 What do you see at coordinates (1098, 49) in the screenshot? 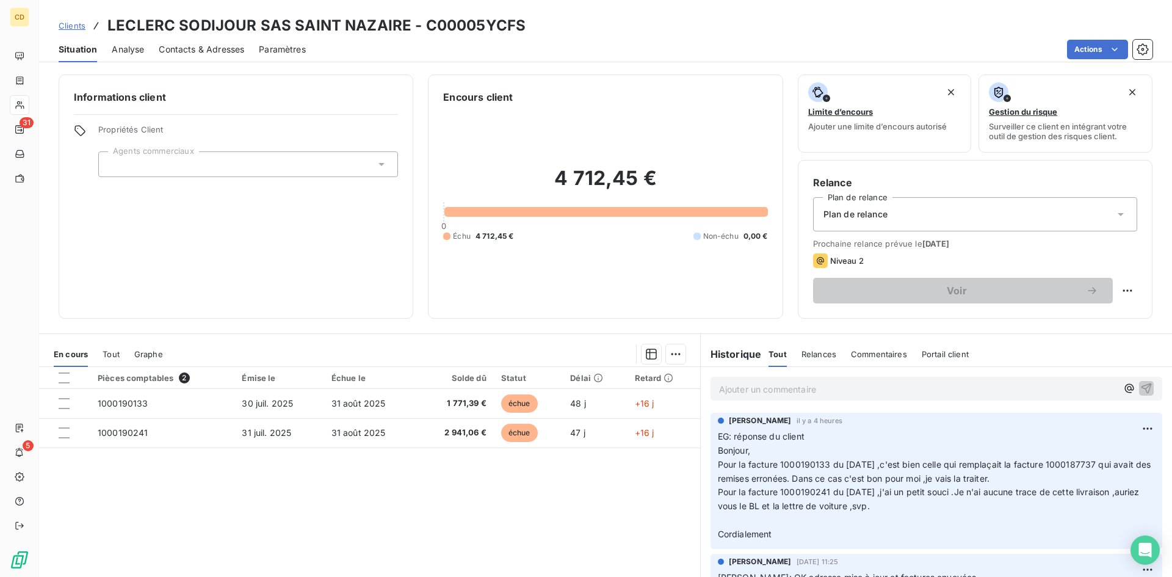
I see `button: Actions` at bounding box center [1098, 49].